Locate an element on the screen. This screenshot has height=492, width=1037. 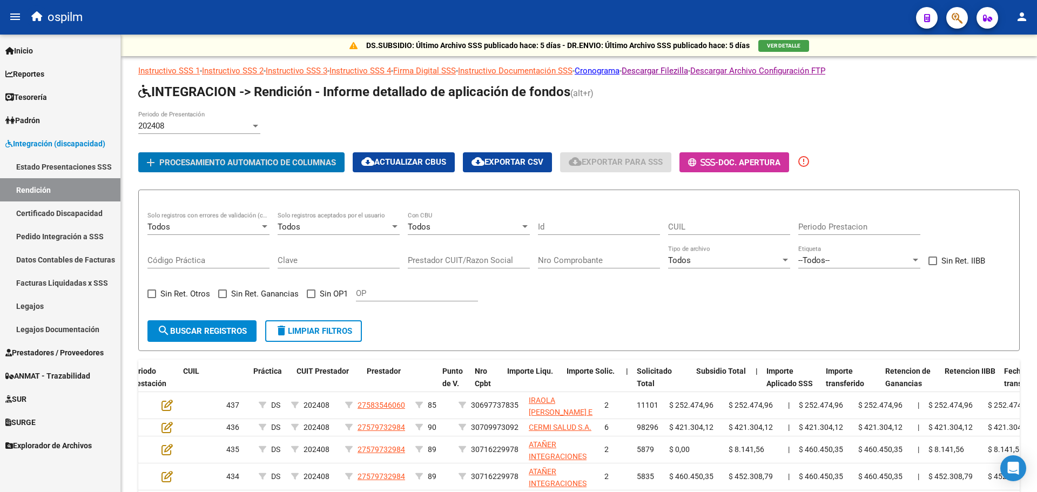
span: --Todos-- is located at coordinates (814, 260).